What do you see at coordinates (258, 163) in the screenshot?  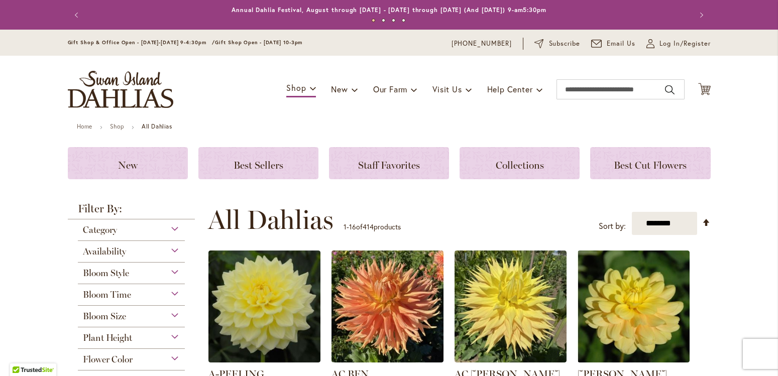 I see `a: Best Sellers` at bounding box center [258, 163].